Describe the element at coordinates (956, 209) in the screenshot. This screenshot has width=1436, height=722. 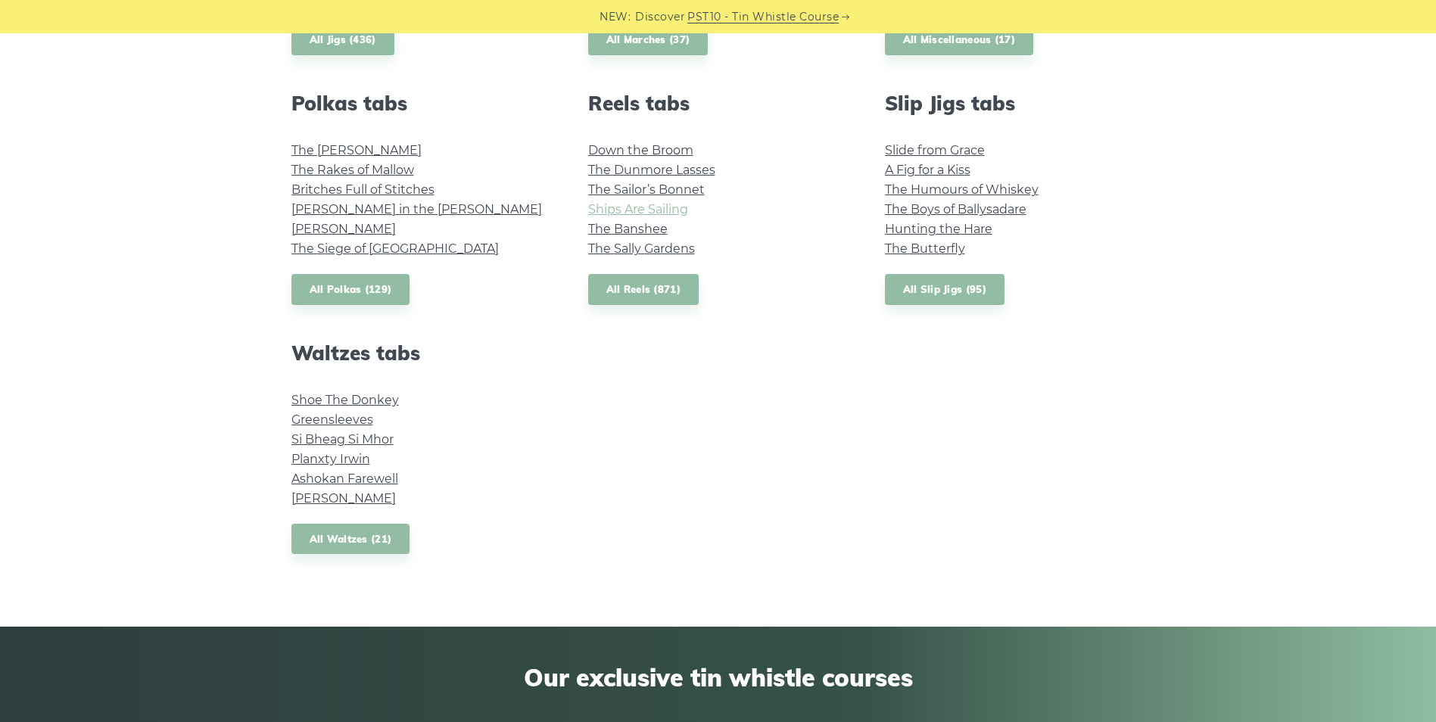
I see `a: The Boys of Ballysadare` at that location.